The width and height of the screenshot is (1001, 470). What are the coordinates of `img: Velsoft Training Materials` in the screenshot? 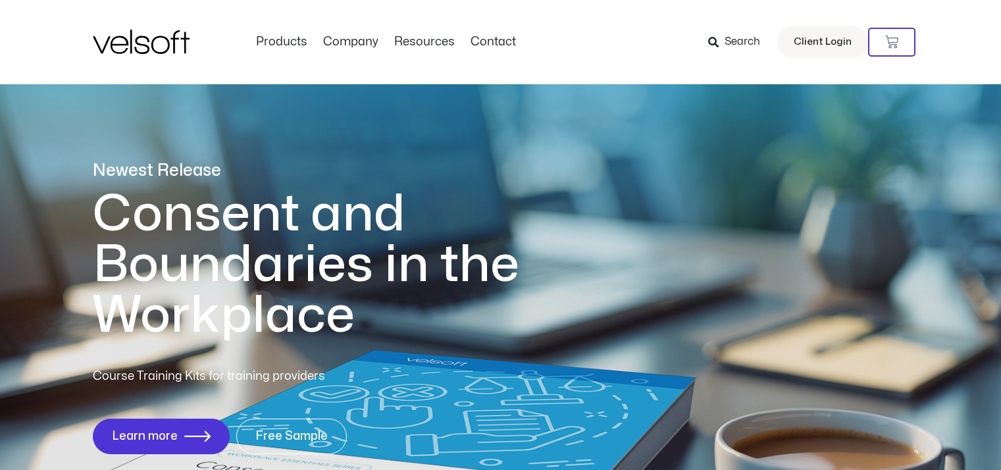 It's located at (141, 41).